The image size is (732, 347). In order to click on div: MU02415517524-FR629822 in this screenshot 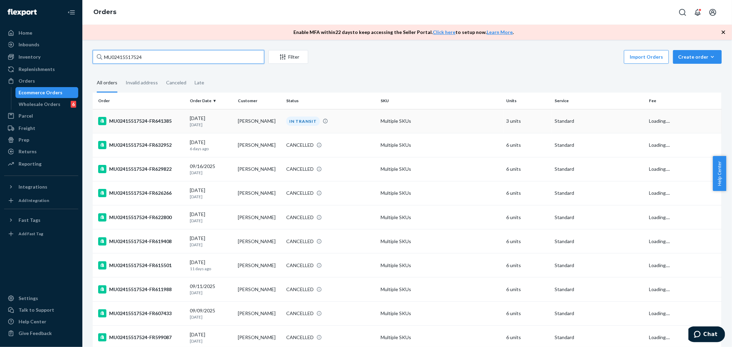, I will do `click(141, 169)`.